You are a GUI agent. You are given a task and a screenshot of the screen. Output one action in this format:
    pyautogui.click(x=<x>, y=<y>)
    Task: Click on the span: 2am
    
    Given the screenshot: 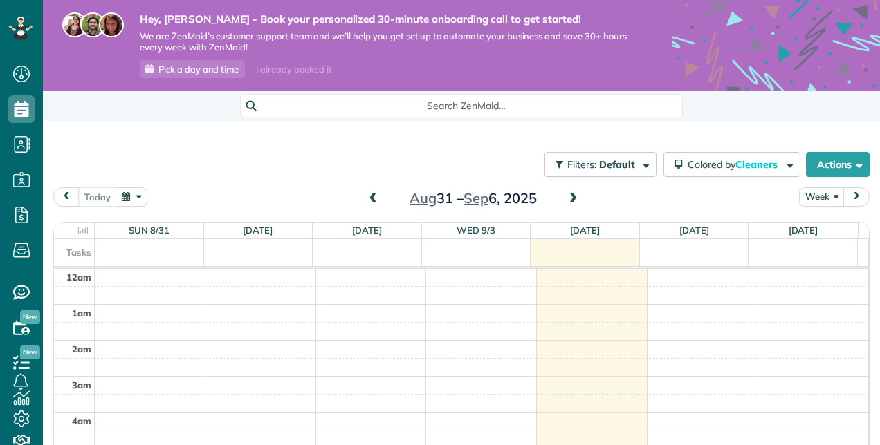 What is the action you would take?
    pyautogui.click(x=82, y=349)
    